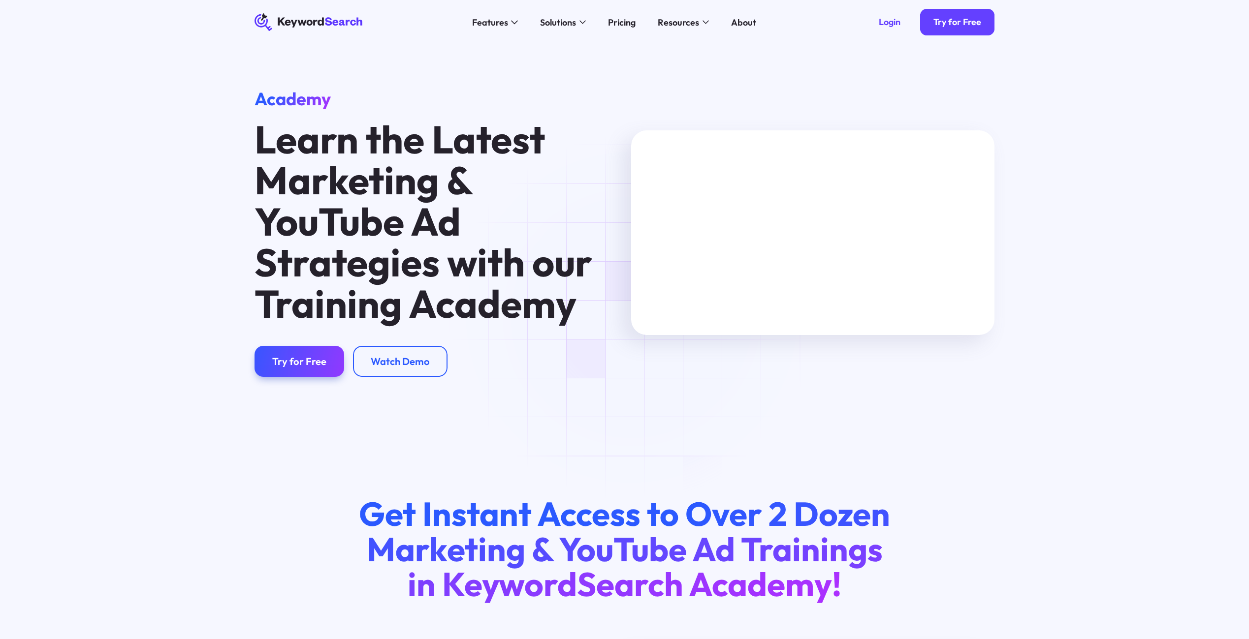  I want to click on div: Watch Demo, so click(400, 361).